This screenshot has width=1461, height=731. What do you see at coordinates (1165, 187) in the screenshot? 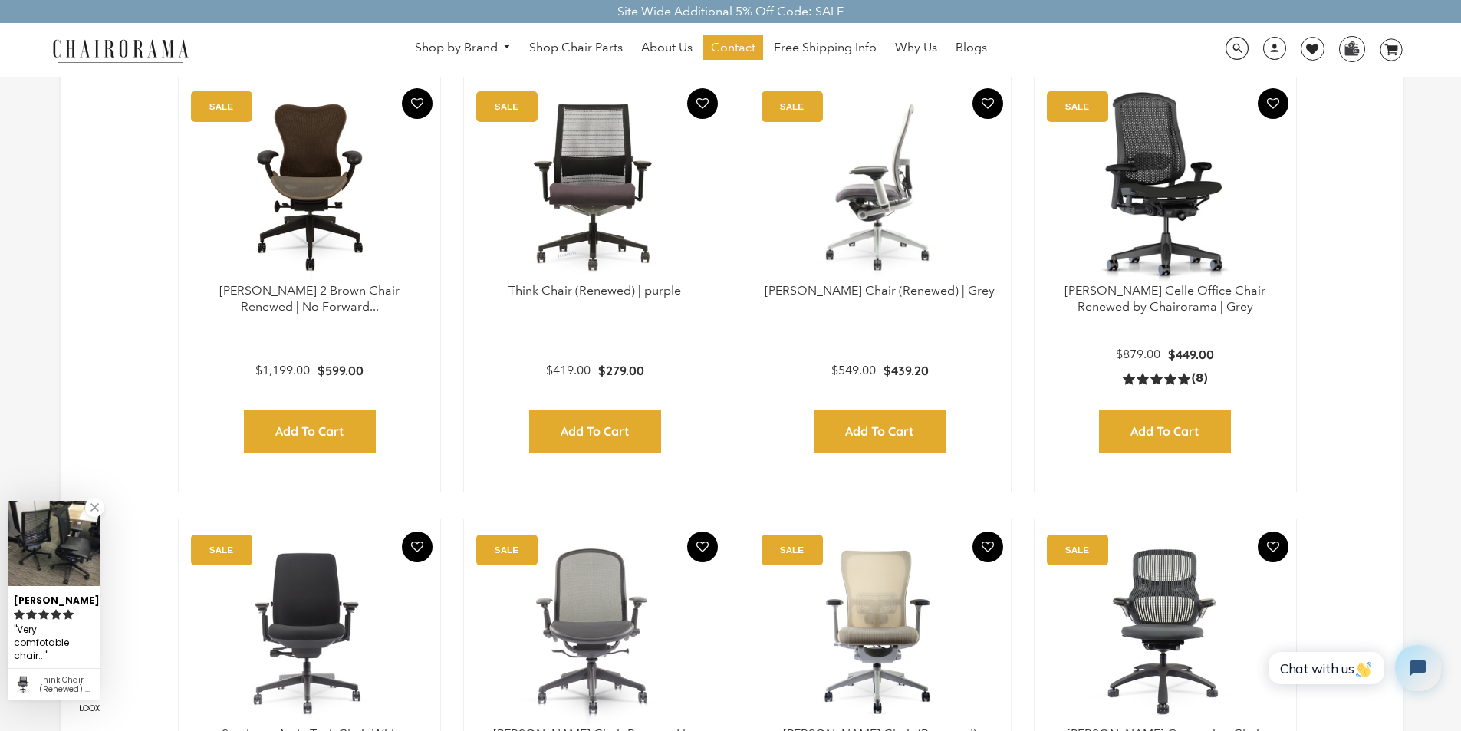
I see `a: Herman Miller Celle Office Chair Renewed by Chairorama | Grey - chairorama Herman Miller Celle Of...` at bounding box center [1165, 187].